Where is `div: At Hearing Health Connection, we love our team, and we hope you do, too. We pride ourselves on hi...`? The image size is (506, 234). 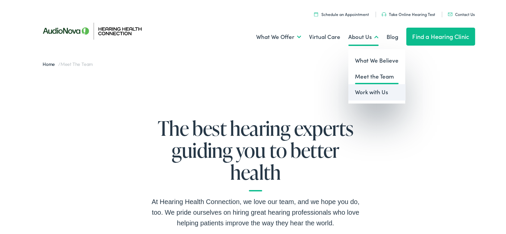 div: At Hearing Health Connection, we love our team, and we hope you do, too. We pride ourselves on hi... is located at coordinates (255, 211).